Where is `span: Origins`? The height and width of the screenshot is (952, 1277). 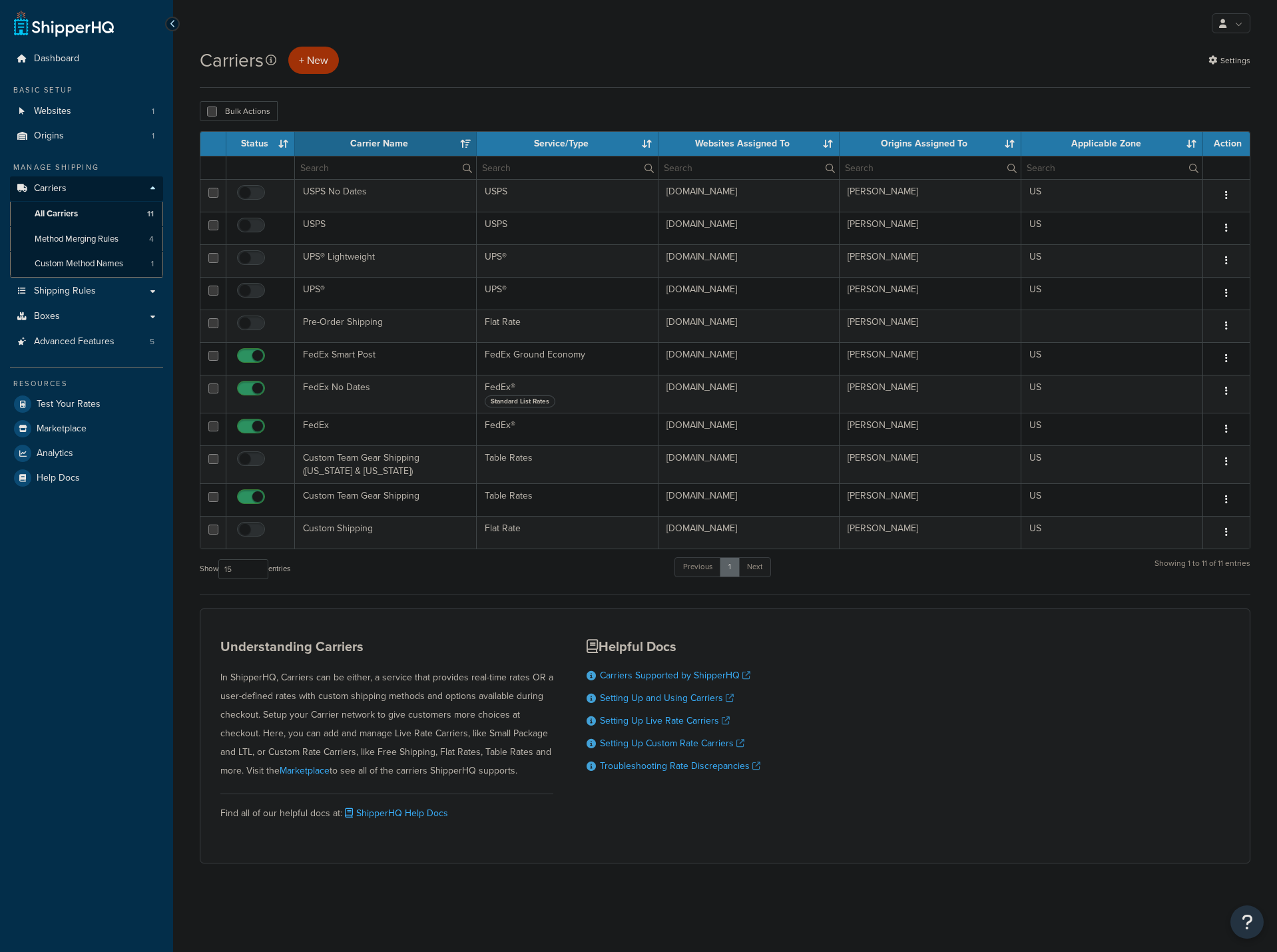
span: Origins is located at coordinates (48, 136).